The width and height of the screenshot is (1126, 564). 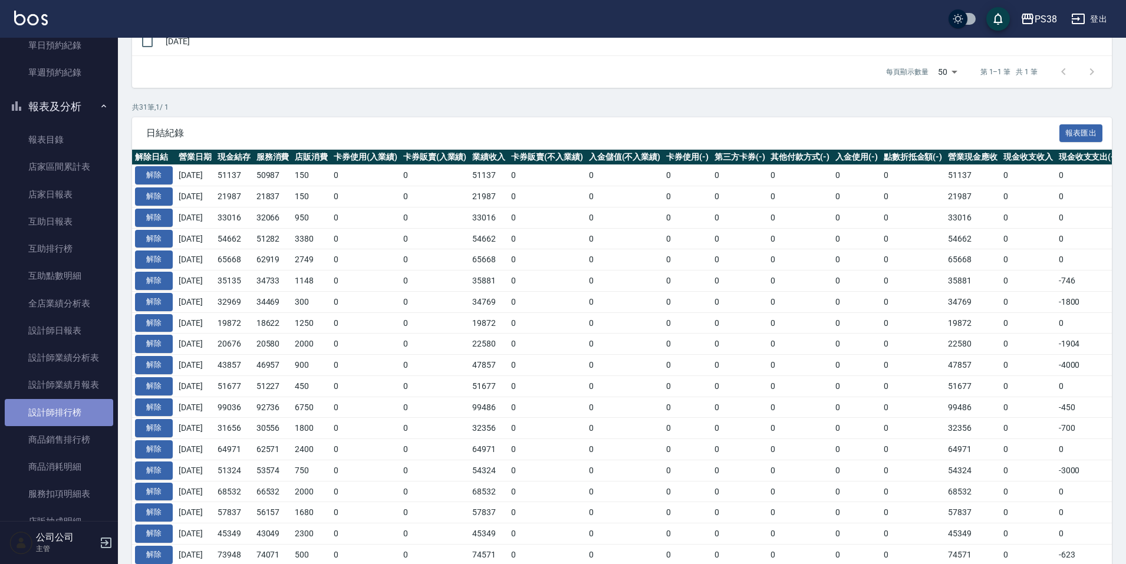 What do you see at coordinates (59, 413) in the screenshot?
I see `a: 設計師排行榜` at bounding box center [59, 413].